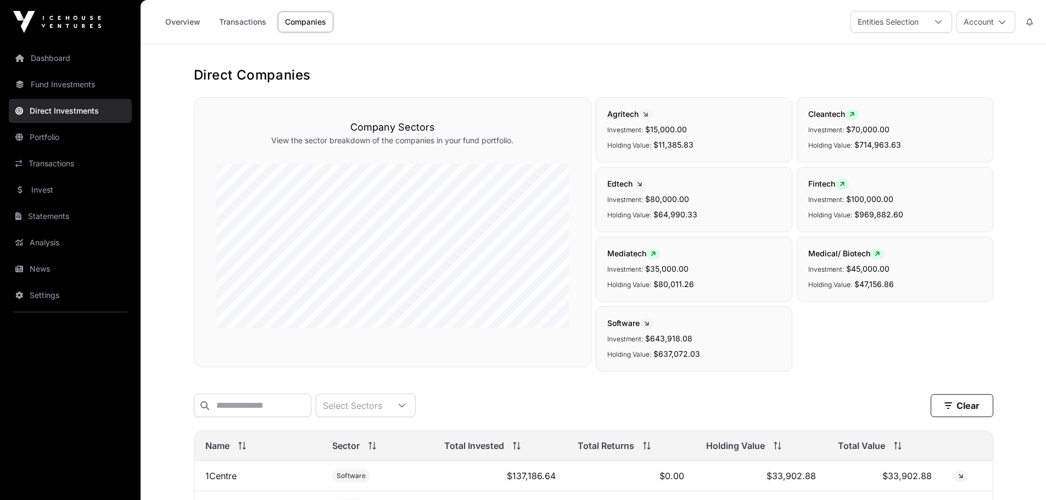 This screenshot has width=1046, height=500. Describe the element at coordinates (667, 269) in the screenshot. I see `span: $35,000.00` at that location.